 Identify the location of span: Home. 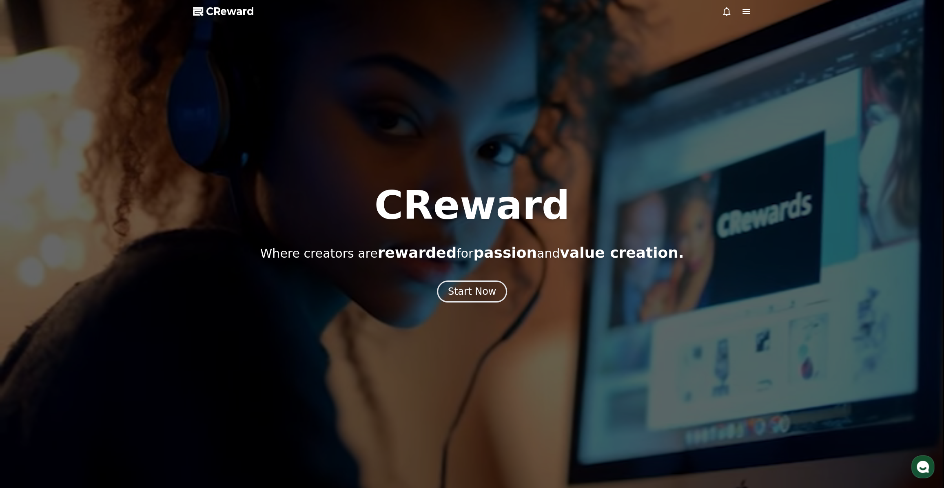
(28, 274).